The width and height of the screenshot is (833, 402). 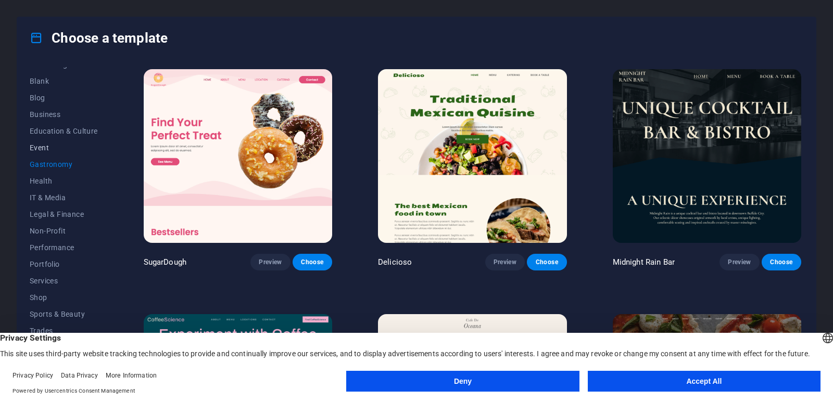 What do you see at coordinates (64, 115) in the screenshot?
I see `span: Business` at bounding box center [64, 115].